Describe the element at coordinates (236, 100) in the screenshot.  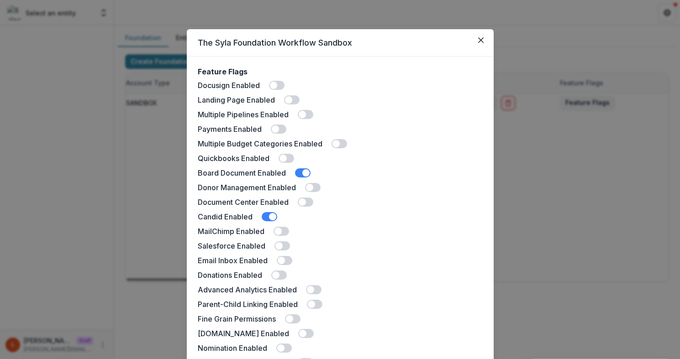
I see `label: Landing Page Enabled` at that location.